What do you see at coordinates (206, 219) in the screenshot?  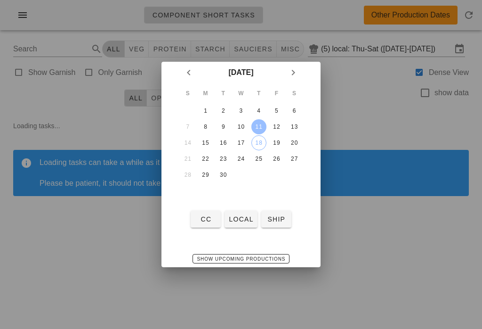 I see `button: CC` at bounding box center [206, 219].